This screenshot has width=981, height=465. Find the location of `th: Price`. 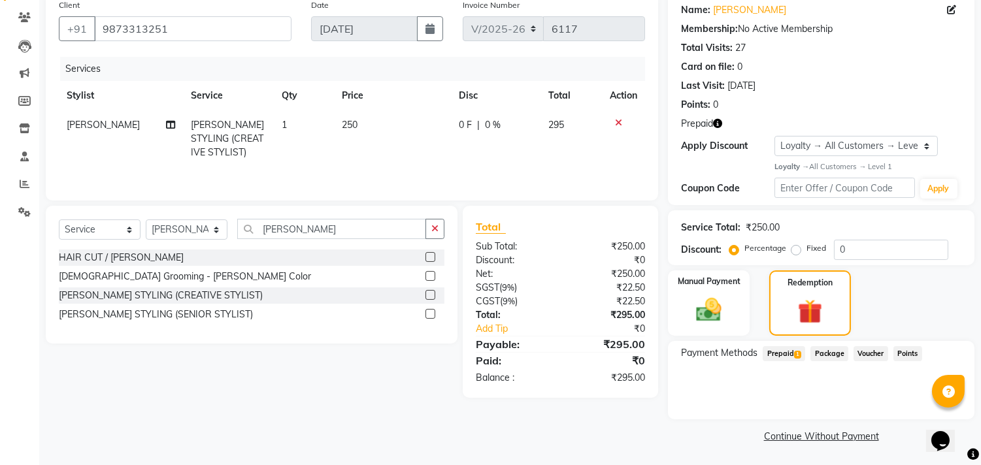

th: Price is located at coordinates (392, 95).